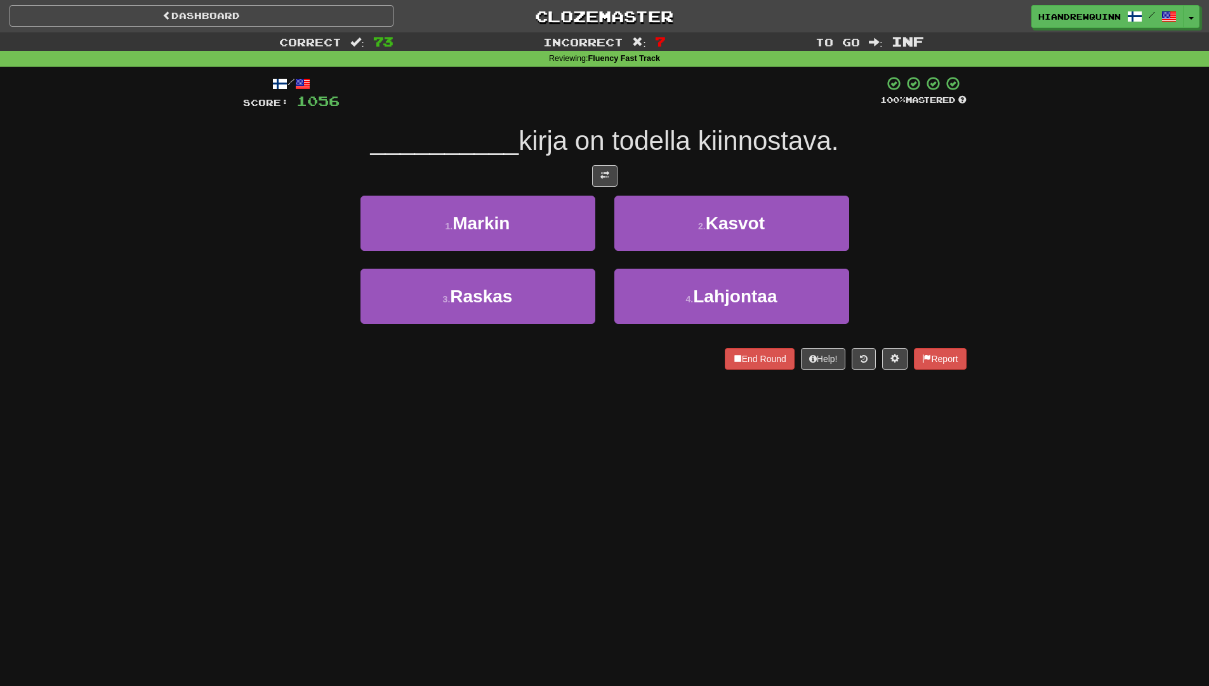 The width and height of the screenshot is (1209, 686). What do you see at coordinates (310, 42) in the screenshot?
I see `span: Correct` at bounding box center [310, 42].